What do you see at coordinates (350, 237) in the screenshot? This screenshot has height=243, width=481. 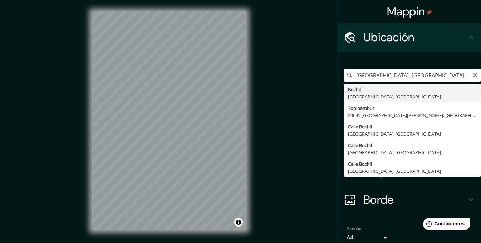 I see `font: A4` at bounding box center [350, 237].